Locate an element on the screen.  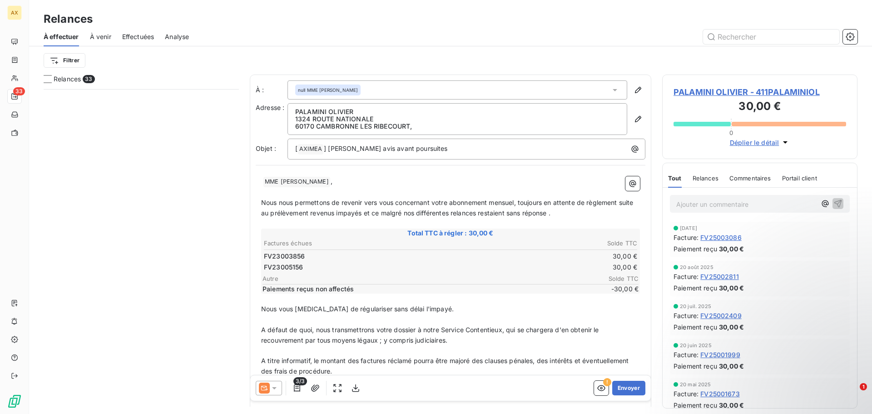
span: 3/3 is located at coordinates (300, 381).